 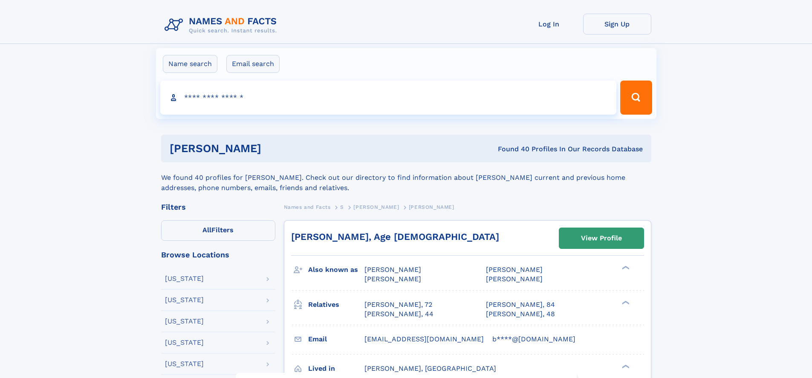 I want to click on span: S, so click(x=342, y=207).